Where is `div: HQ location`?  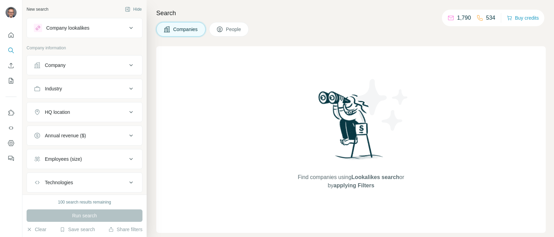 div: HQ location is located at coordinates (57, 112).